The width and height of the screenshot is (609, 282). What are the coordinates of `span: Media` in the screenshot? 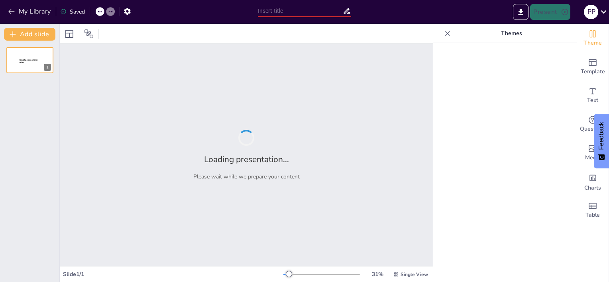 It's located at (593, 158).